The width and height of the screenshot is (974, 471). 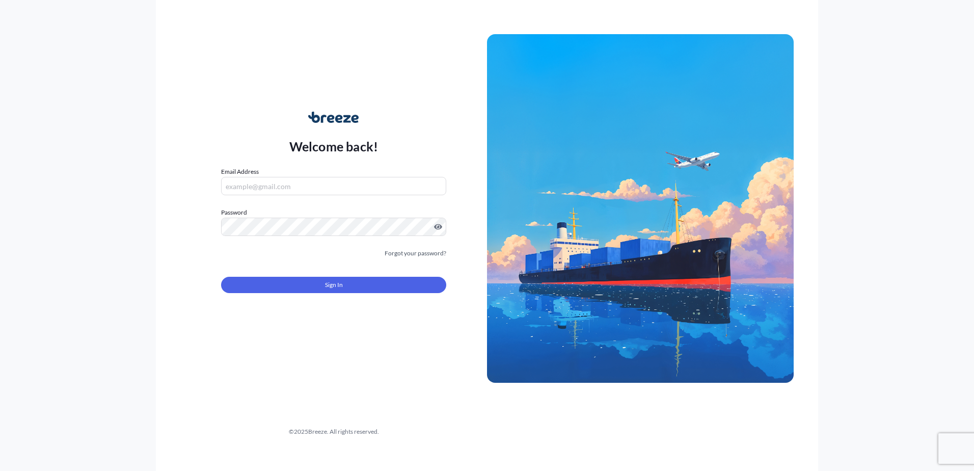 What do you see at coordinates (334, 212) in the screenshot?
I see `label: Password` at bounding box center [334, 212].